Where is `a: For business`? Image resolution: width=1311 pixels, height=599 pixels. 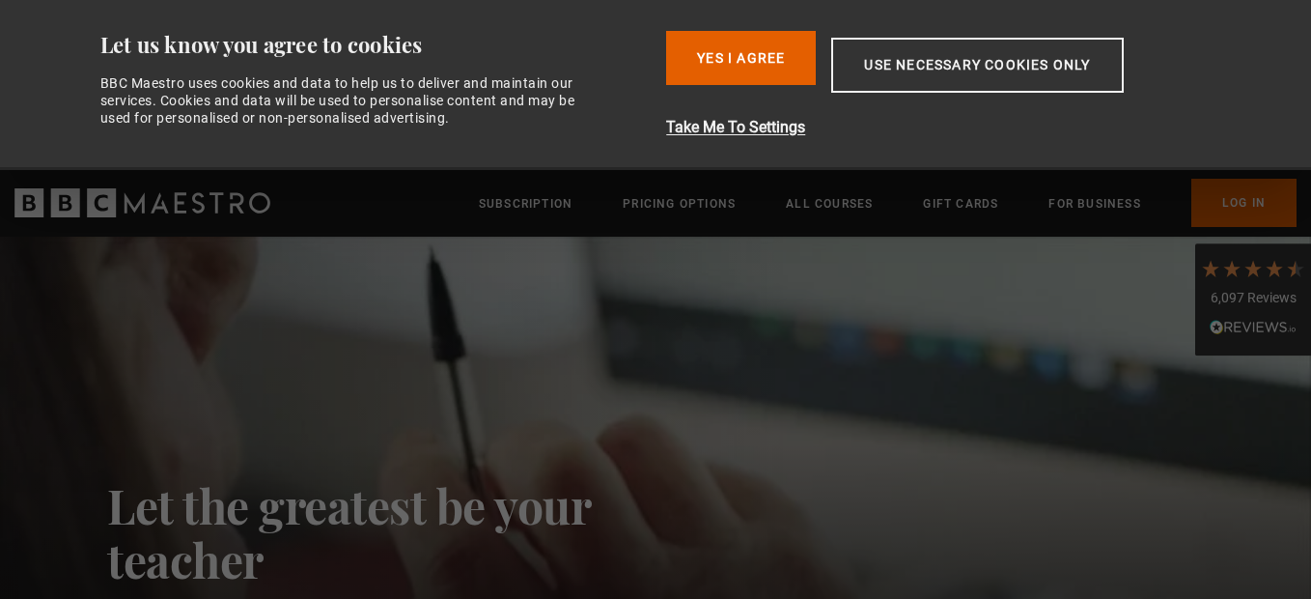
a: For business is located at coordinates (1094, 204).